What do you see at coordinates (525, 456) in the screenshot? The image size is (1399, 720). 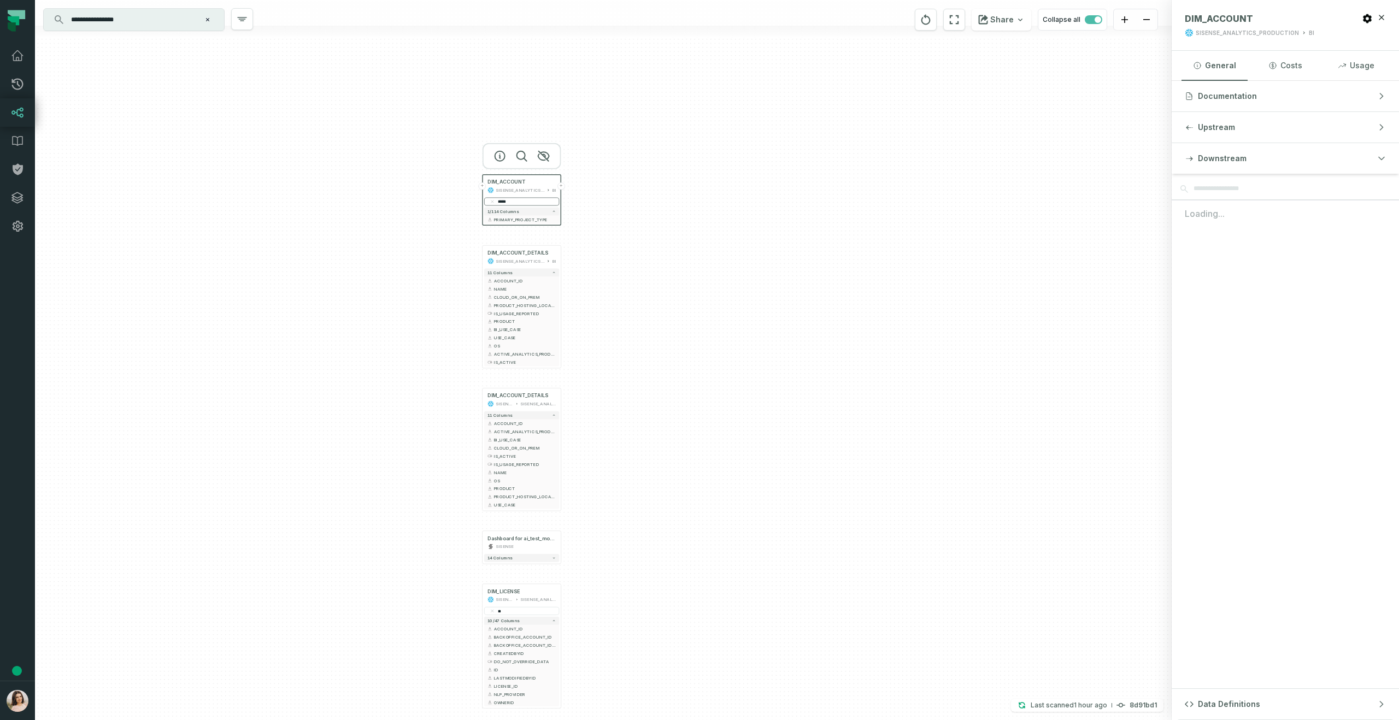 I see `span: IS_ACTIVE` at bounding box center [525, 456].